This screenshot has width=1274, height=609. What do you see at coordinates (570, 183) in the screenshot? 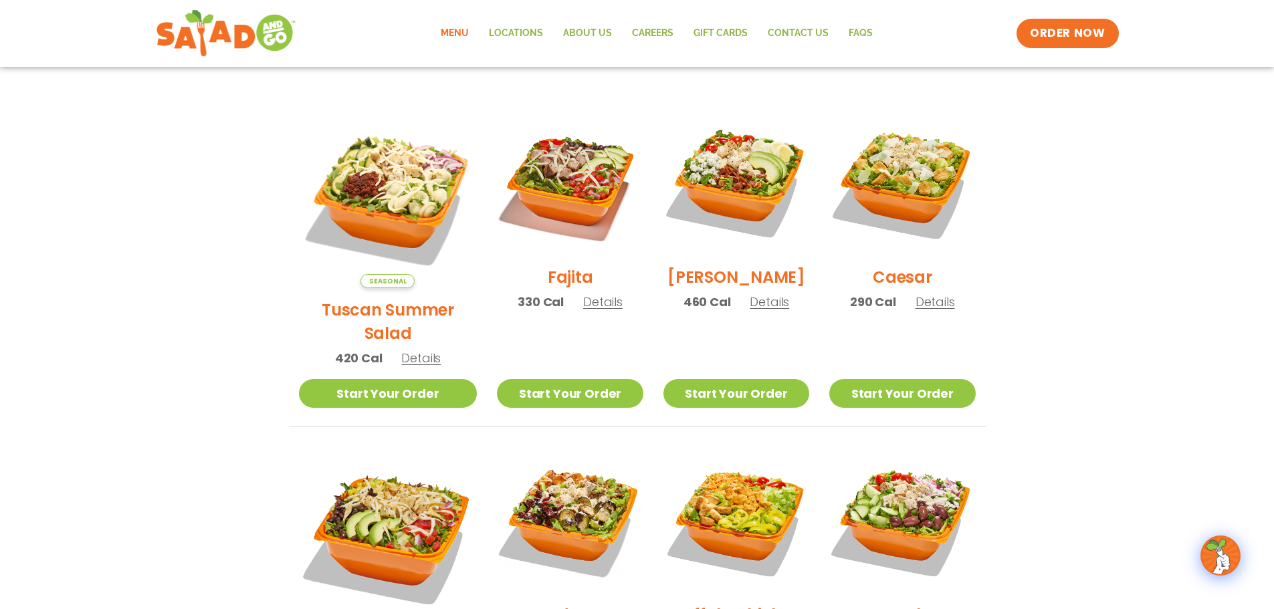
I see `img: Product photo for Fajita Salad` at bounding box center [570, 183].